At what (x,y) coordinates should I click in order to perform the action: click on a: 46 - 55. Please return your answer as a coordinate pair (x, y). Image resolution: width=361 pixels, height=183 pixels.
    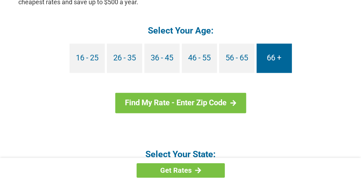
    Looking at the image, I should click on (199, 58).